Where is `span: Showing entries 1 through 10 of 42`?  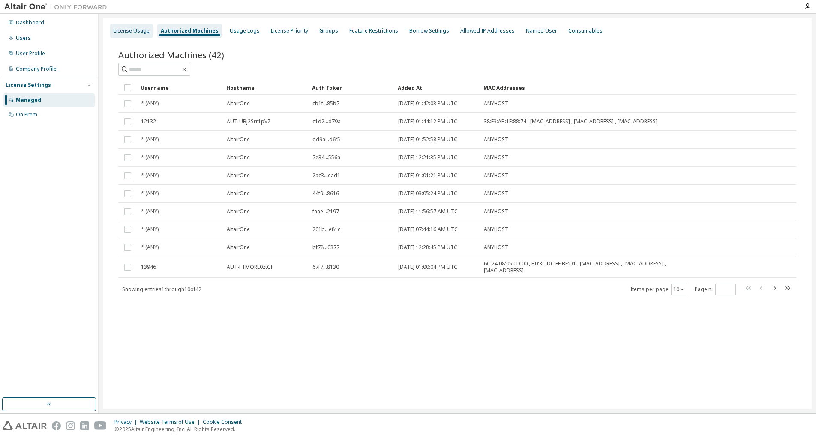 span: Showing entries 1 through 10 of 42 is located at coordinates (161, 289).